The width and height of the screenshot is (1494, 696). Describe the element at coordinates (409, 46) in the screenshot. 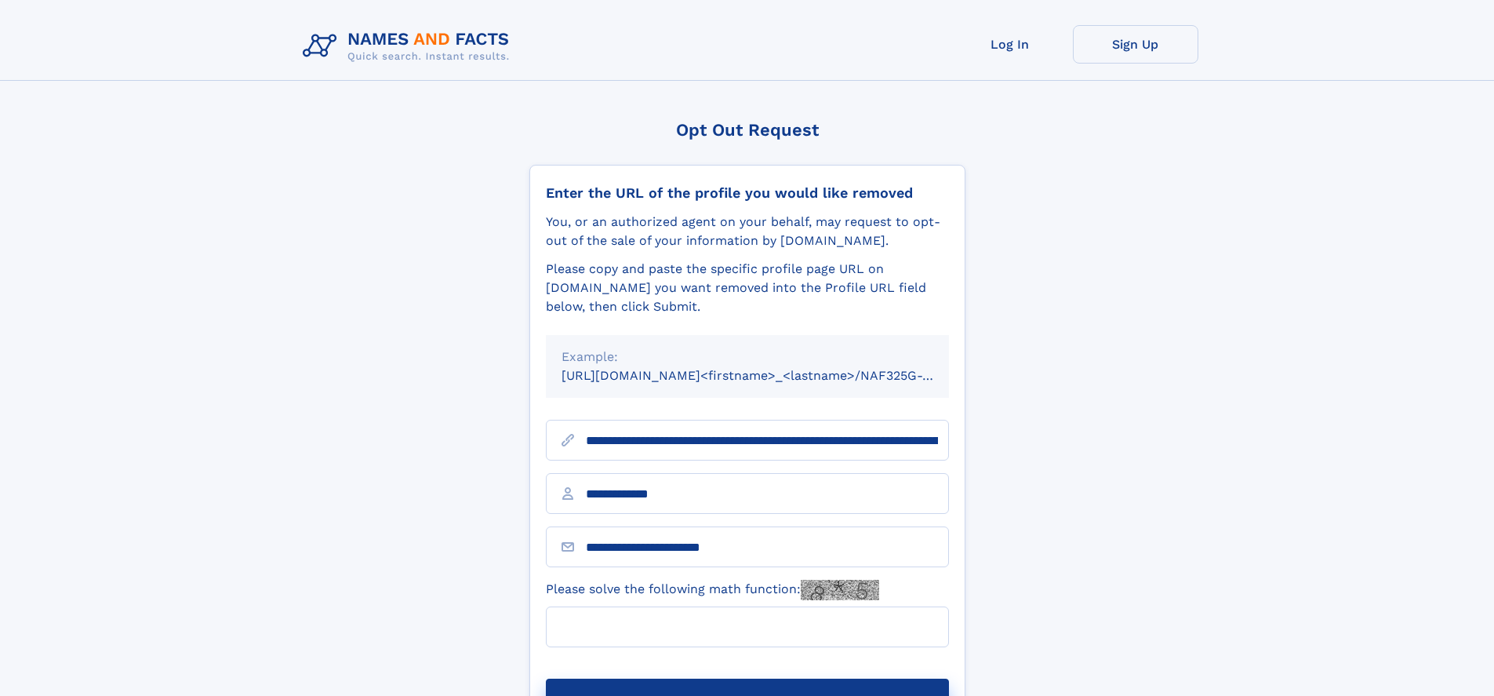

I see `img: Logo Names and Facts` at that location.